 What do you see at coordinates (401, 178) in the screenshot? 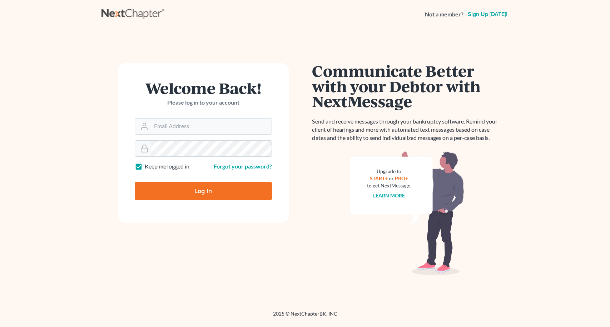
I see `a: PRO+` at bounding box center [401, 178].